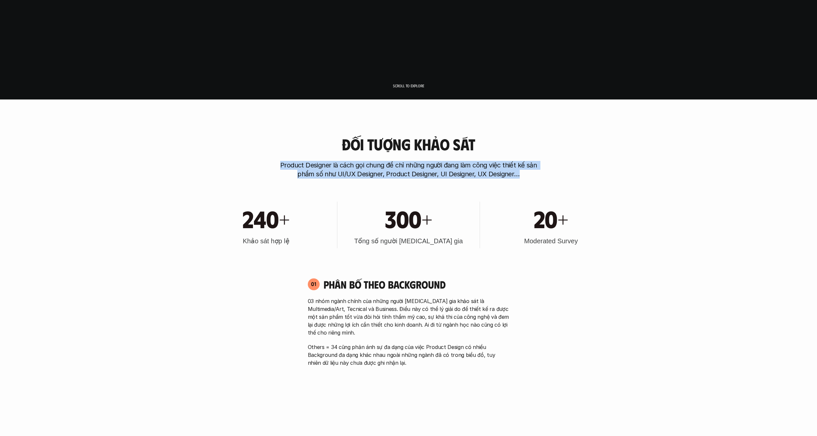 This screenshot has width=817, height=436. I want to click on h3: Moderated Survey, so click(551, 241).